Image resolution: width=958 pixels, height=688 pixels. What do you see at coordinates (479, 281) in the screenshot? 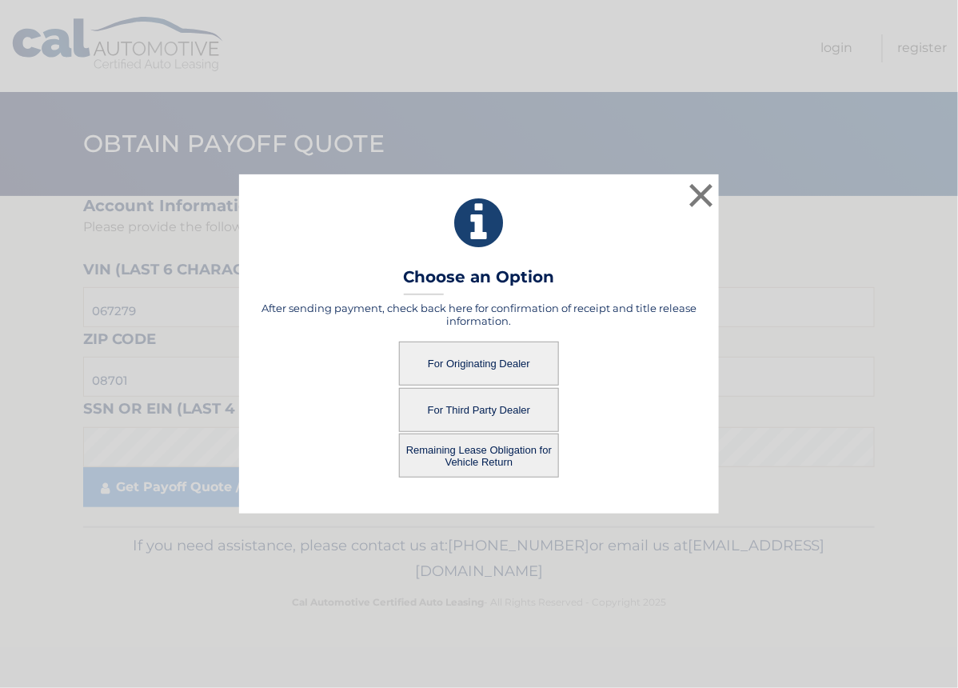
I see `h3: Choose an Option` at bounding box center [479, 281].